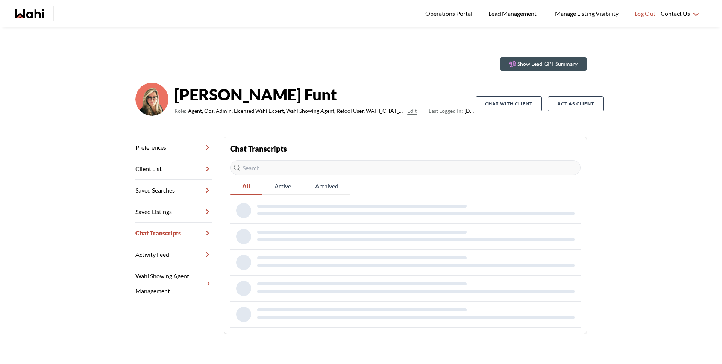 This screenshot has height=364, width=722. What do you see at coordinates (327, 186) in the screenshot?
I see `span: Archived` at bounding box center [327, 186].